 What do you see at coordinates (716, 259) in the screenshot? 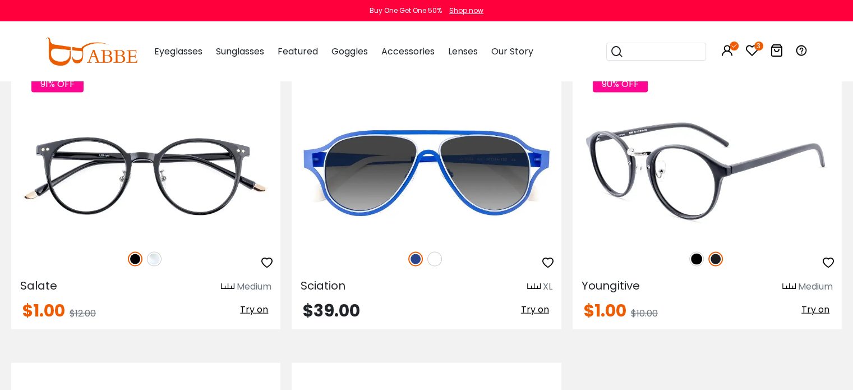
I see `img: Matte Black` at bounding box center [716, 259].